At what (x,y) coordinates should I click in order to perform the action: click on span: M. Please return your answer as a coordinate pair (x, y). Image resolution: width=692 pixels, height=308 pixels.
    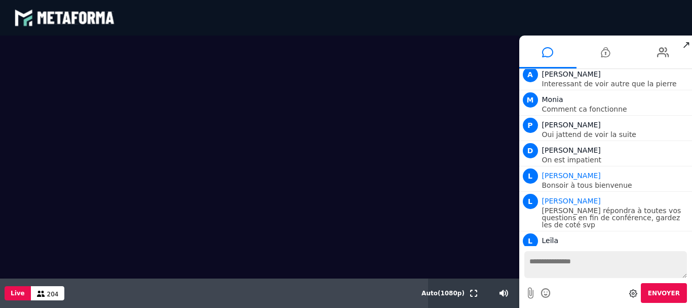
    Looking at the image, I should click on (531, 100).